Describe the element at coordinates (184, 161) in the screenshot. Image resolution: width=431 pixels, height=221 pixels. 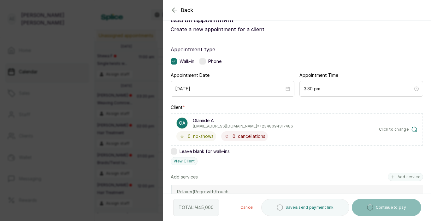
I see `button: View Client` at that location.